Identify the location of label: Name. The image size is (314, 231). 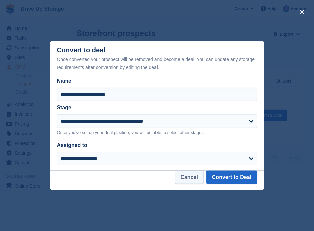
(157, 81).